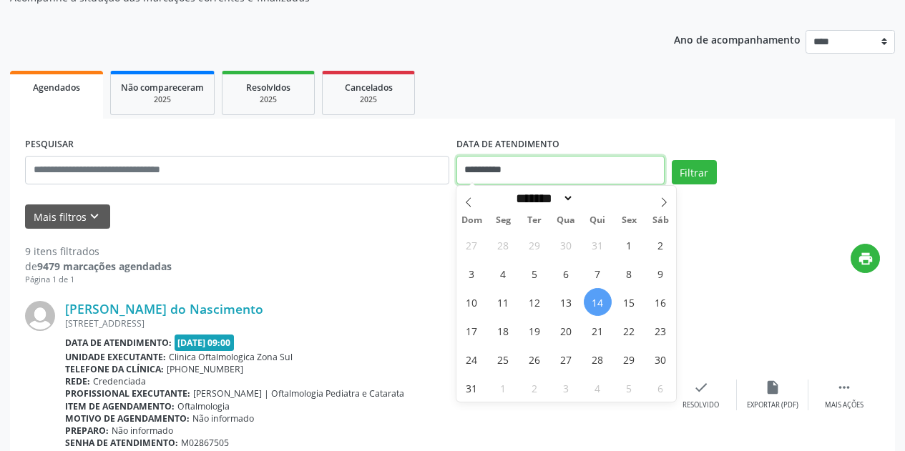 This screenshot has width=905, height=451. Describe the element at coordinates (472, 220) in the screenshot. I see `span: Dom` at that location.